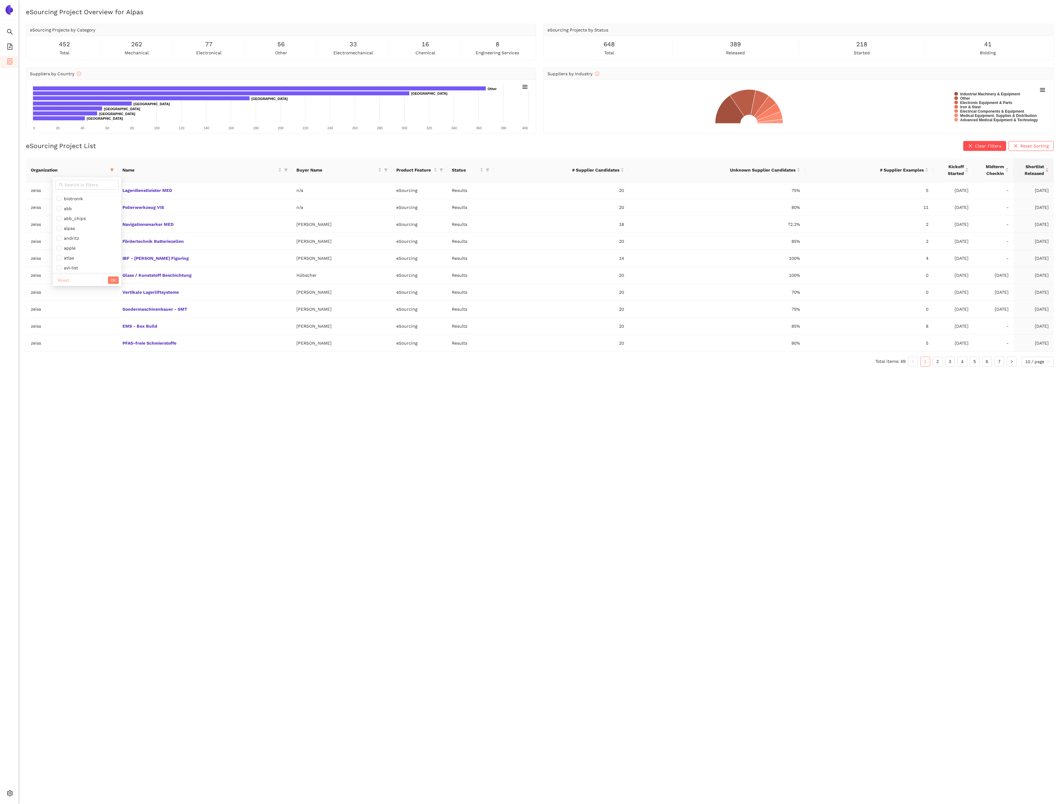 This screenshot has width=1061, height=804. Describe the element at coordinates (113, 280) in the screenshot. I see `button: OK` at that location.